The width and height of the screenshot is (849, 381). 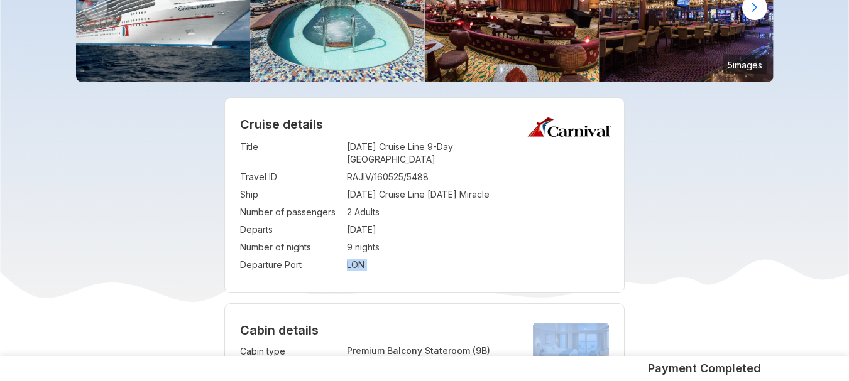 I want to click on td: Title, so click(x=290, y=153).